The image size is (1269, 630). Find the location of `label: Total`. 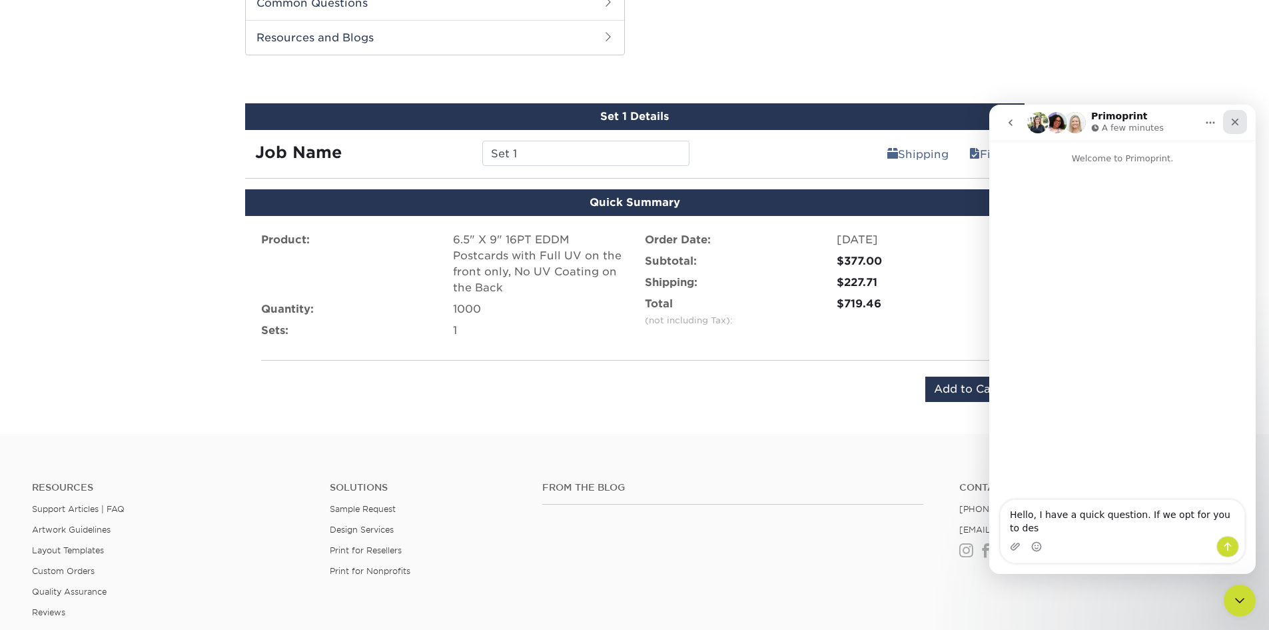

label: Total is located at coordinates (689, 312).